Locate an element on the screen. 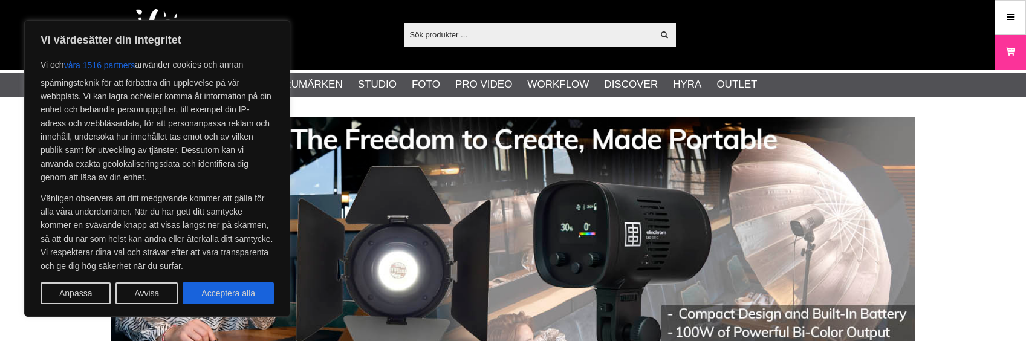 Image resolution: width=1026 pixels, height=341 pixels. input: Sök produkter ... is located at coordinates (528, 34).